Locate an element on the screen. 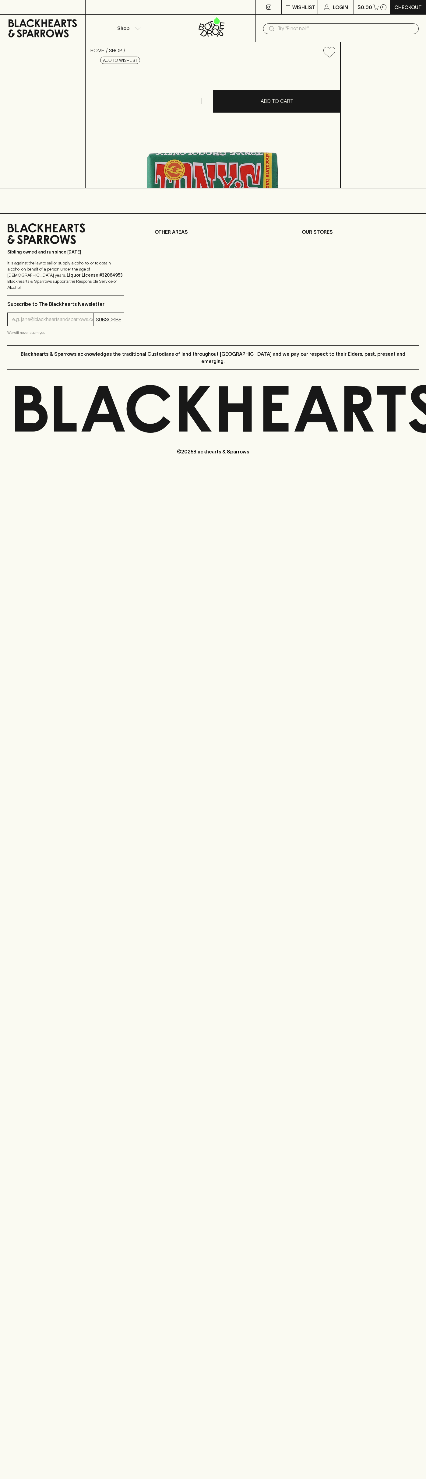  button: ADD TO CART is located at coordinates (277, 101).